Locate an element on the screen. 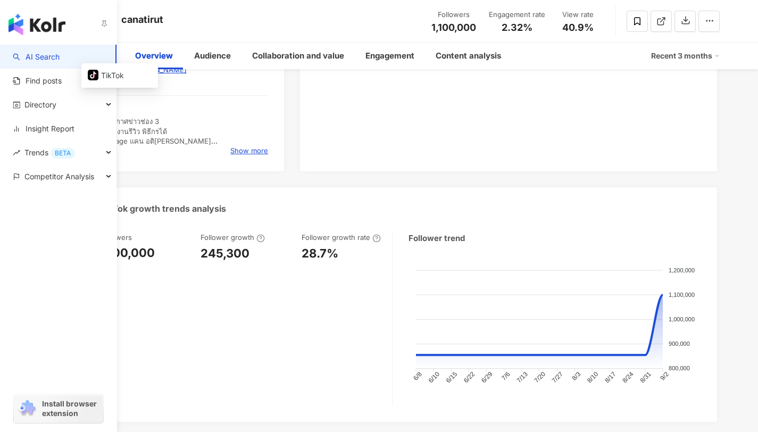  div: Follower trend is located at coordinates (437, 238).